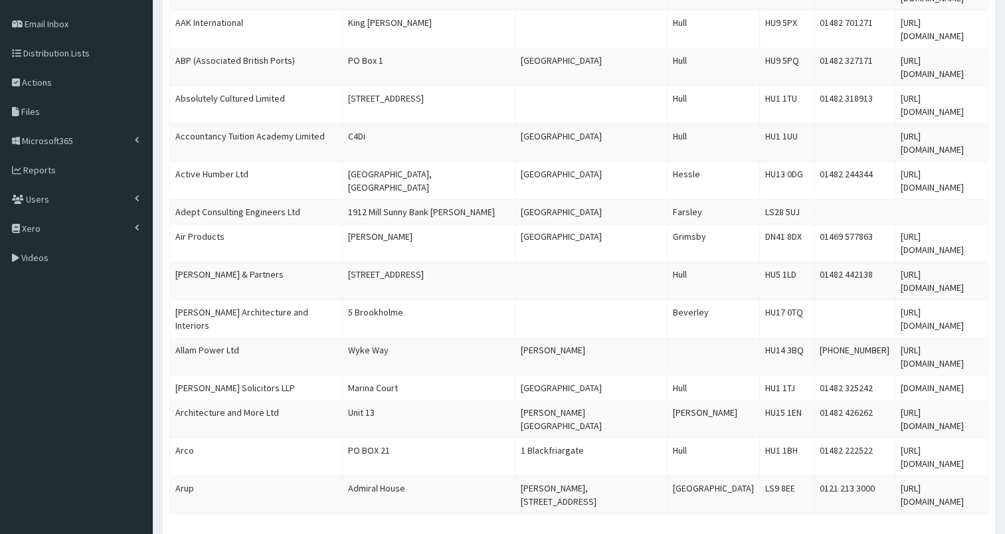 The height and width of the screenshot is (534, 1005). I want to click on td: 1 Blackfriargate, so click(591, 457).